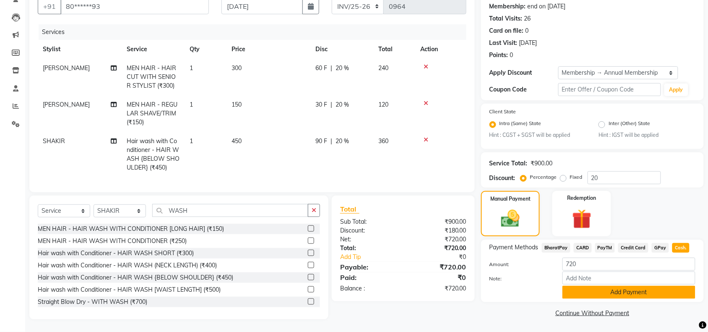  What do you see at coordinates (676, 90) in the screenshot?
I see `button: Apply` at bounding box center [676, 90].